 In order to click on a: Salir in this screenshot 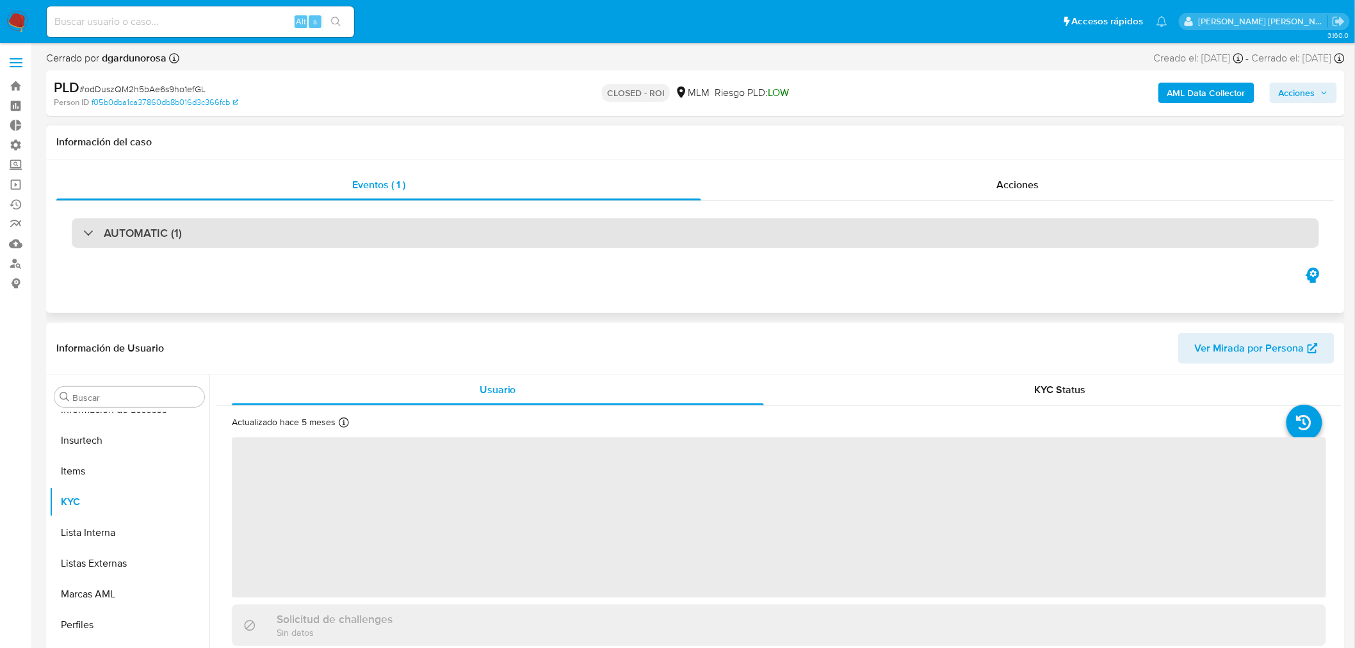, I will do `click(1338, 21)`.